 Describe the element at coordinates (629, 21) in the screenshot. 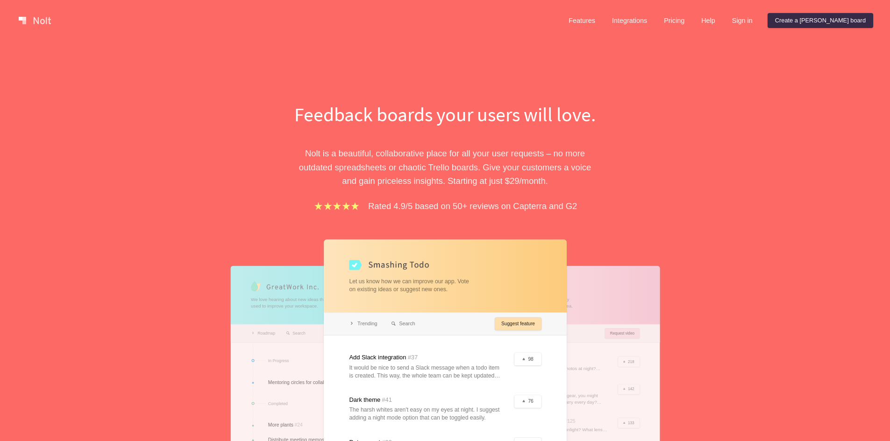

I see `a: Integrations` at that location.